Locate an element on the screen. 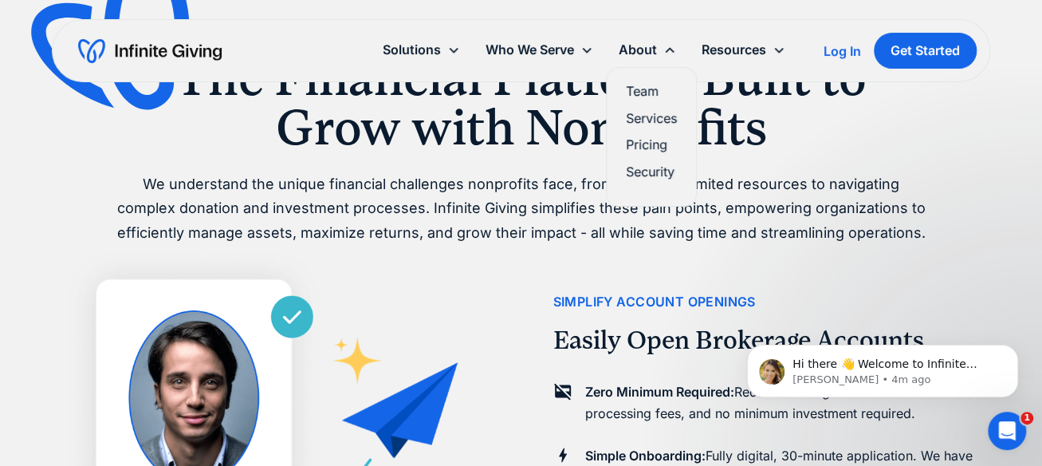  h2: Easily Open Brokerage Accounts is located at coordinates (738, 340).